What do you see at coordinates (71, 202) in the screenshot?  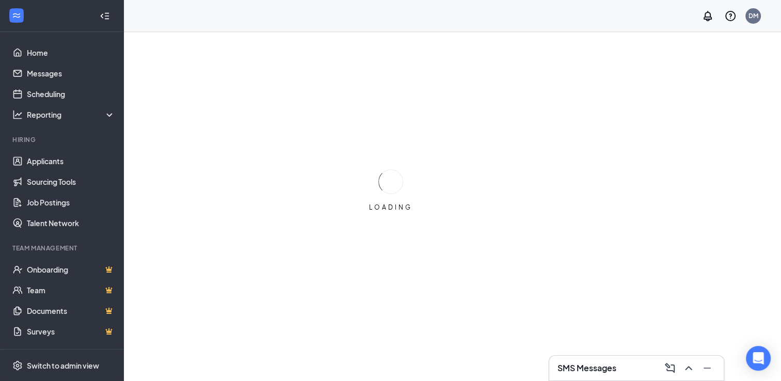 I see `a: Job Postings` at bounding box center [71, 202].